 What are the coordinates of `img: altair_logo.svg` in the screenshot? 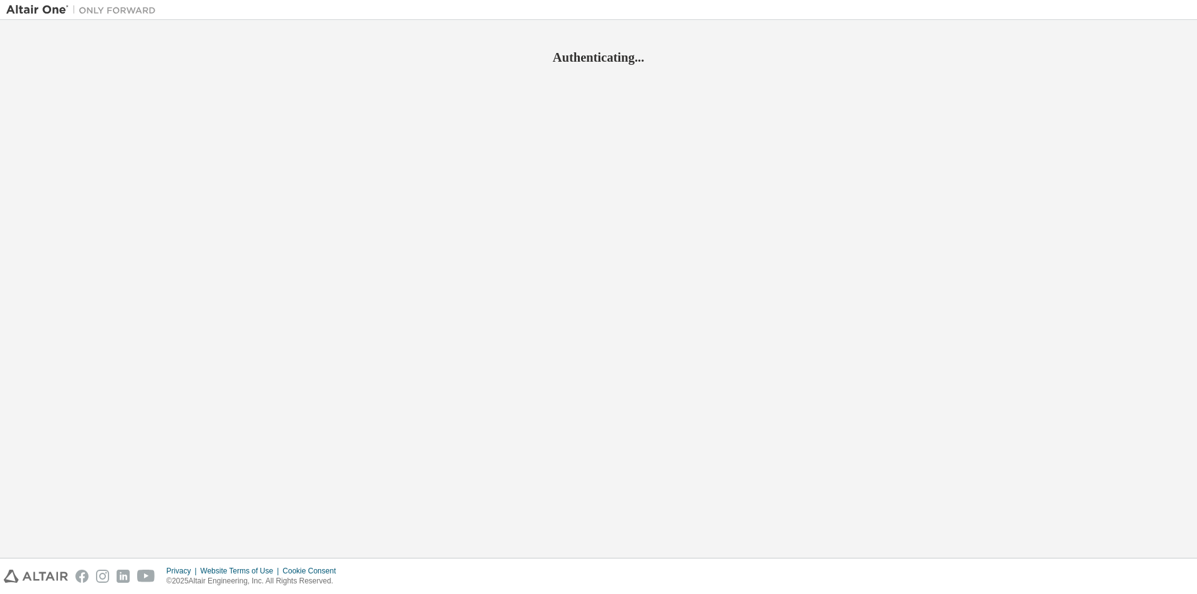 It's located at (36, 576).